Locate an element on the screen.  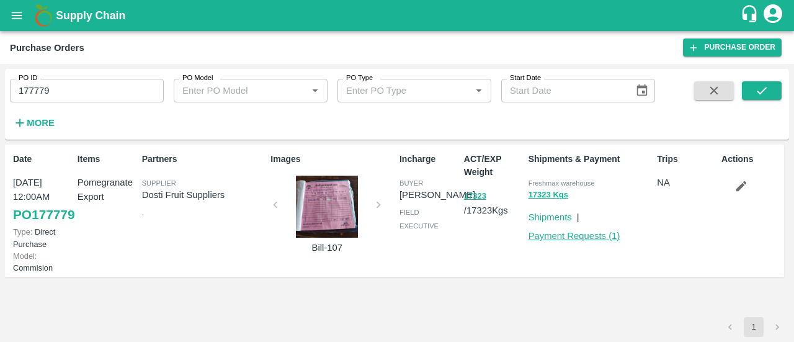
a: PO177779 is located at coordinates (43, 215).